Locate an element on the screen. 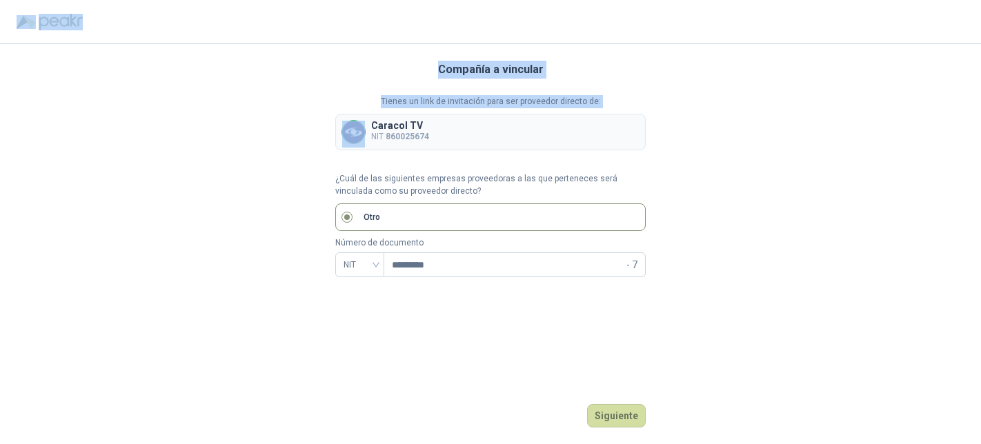 This screenshot has height=444, width=981. button: Siguiente is located at coordinates (616, 416).